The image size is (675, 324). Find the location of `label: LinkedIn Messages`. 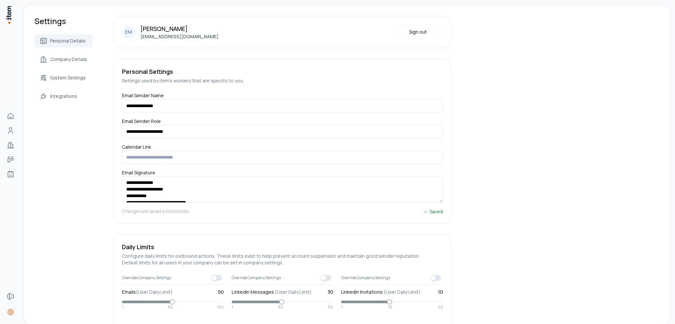

label: LinkedIn Messages is located at coordinates (271, 292).